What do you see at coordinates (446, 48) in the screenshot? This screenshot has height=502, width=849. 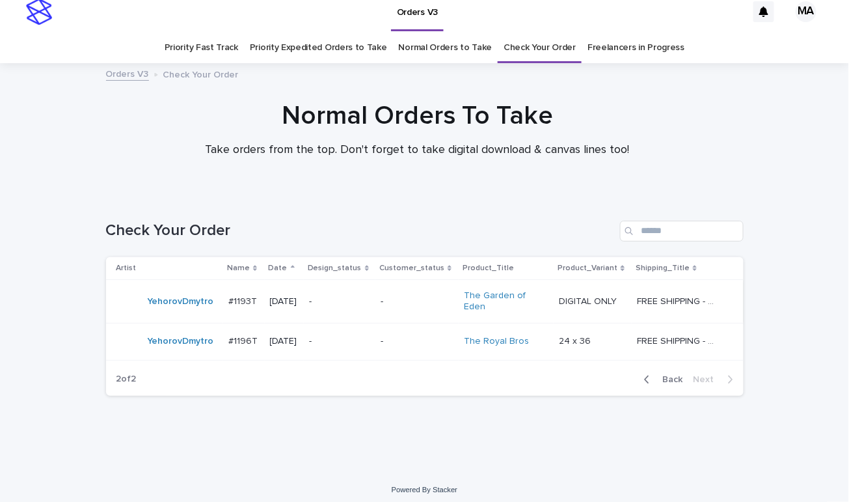 I see `a: Normal Orders to Take` at bounding box center [446, 48].